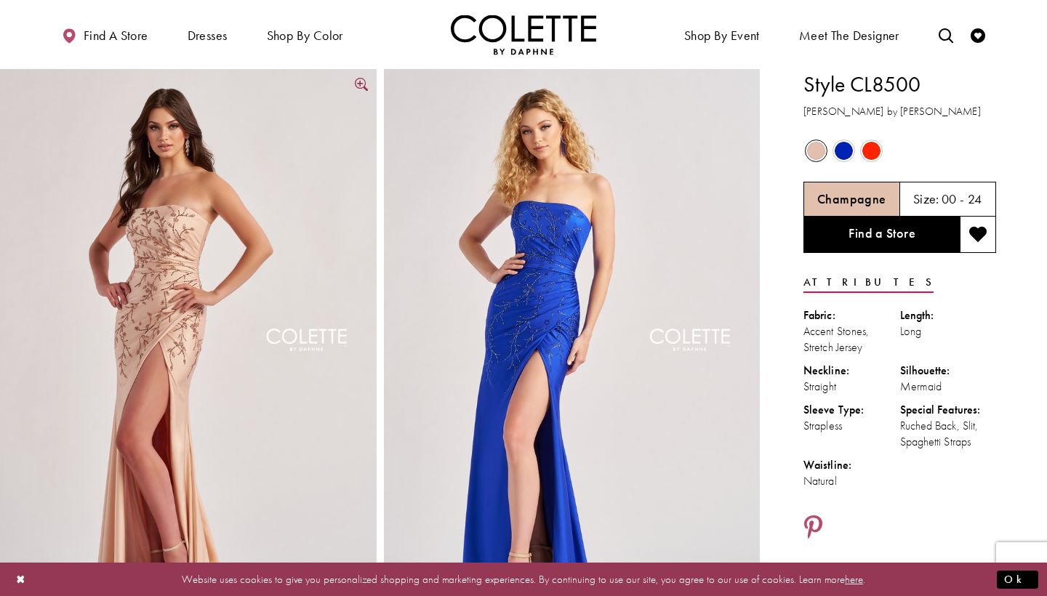  Describe the element at coordinates (21, 578) in the screenshot. I see `button: Close Dialog` at that location.